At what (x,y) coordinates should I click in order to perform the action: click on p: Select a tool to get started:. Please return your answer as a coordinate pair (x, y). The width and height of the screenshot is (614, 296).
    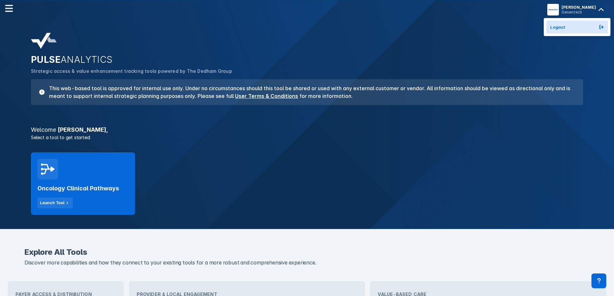
    Looking at the image, I should click on (307, 137).